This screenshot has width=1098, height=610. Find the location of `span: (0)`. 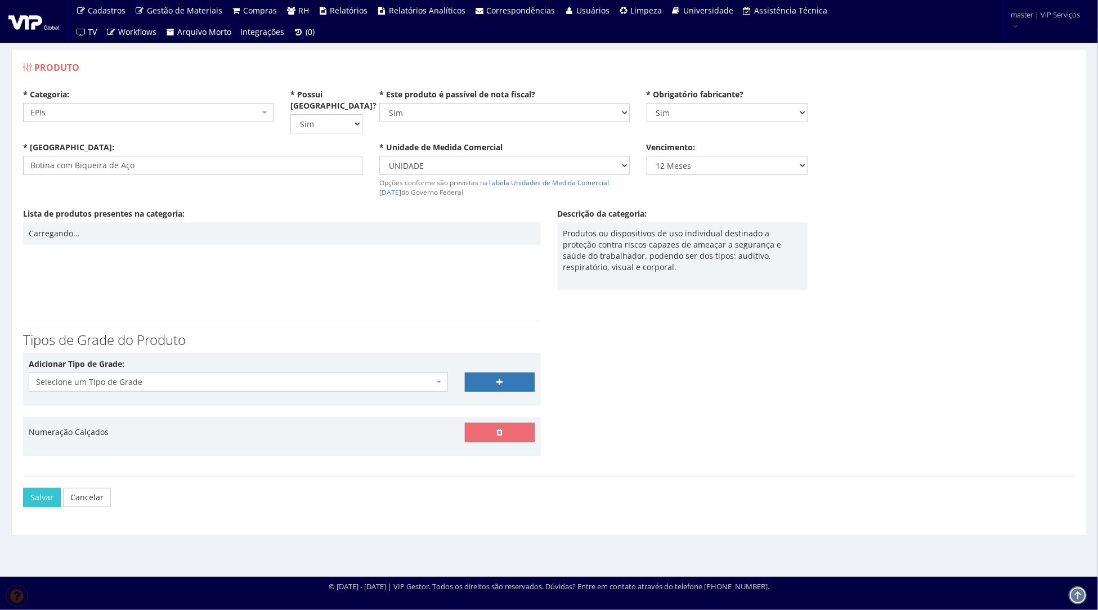

span: (0) is located at coordinates (310, 32).